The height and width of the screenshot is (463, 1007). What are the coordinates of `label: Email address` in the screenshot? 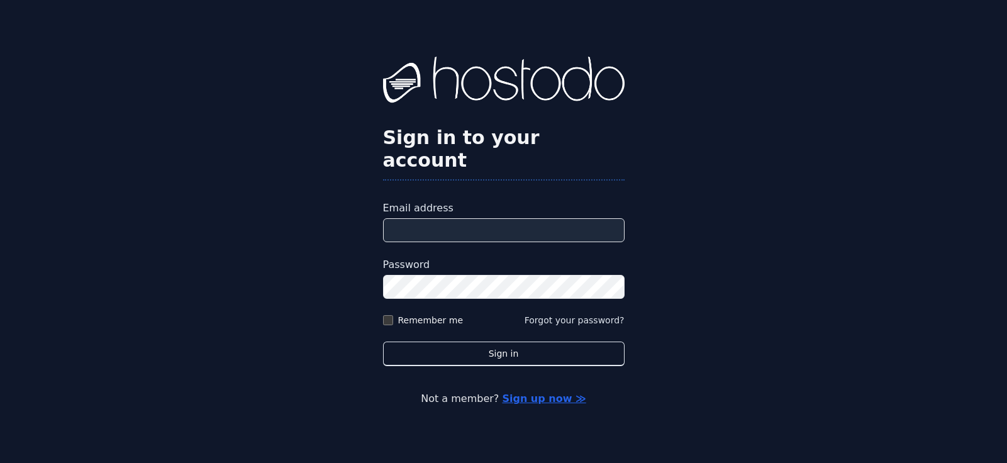 It's located at (504, 208).